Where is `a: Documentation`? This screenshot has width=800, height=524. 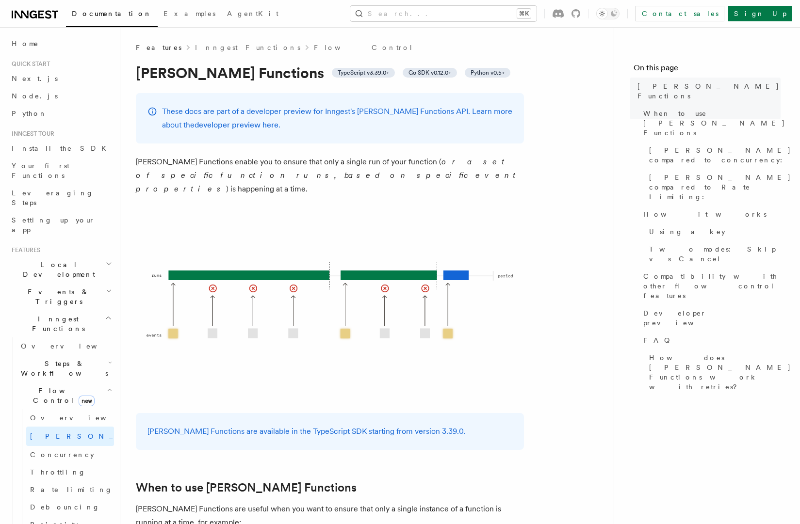
a: Documentation is located at coordinates (112, 15).